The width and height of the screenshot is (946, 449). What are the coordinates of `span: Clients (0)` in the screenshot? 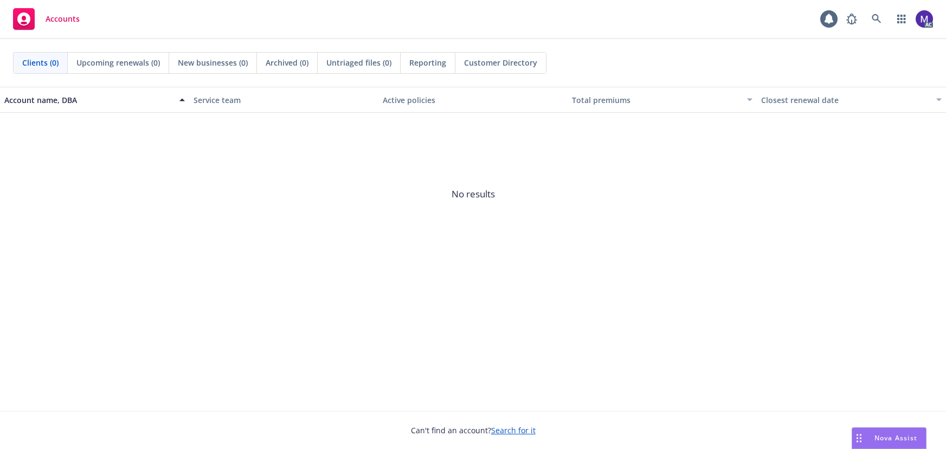 It's located at (40, 62).